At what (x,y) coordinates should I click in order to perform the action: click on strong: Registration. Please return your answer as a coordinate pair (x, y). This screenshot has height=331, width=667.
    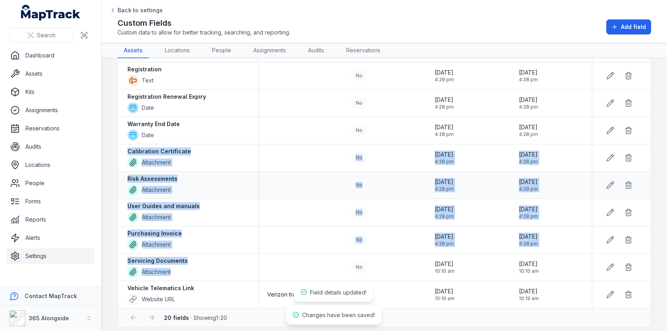
    Looking at the image, I should click on (144, 69).